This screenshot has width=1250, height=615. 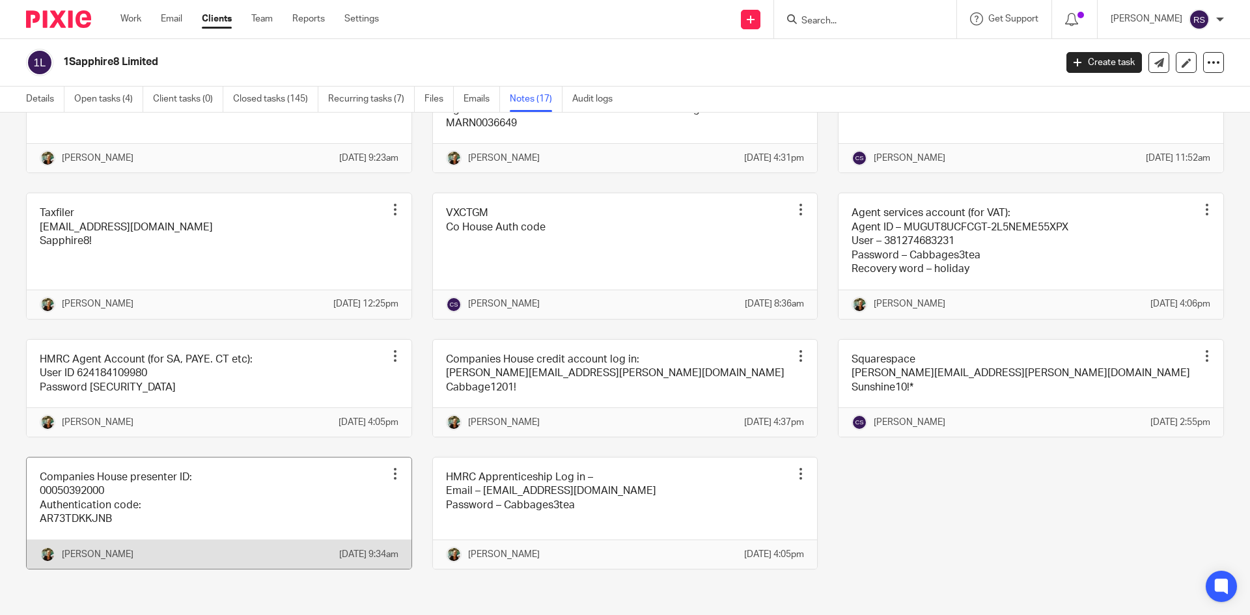 I want to click on a: Settings, so click(x=361, y=19).